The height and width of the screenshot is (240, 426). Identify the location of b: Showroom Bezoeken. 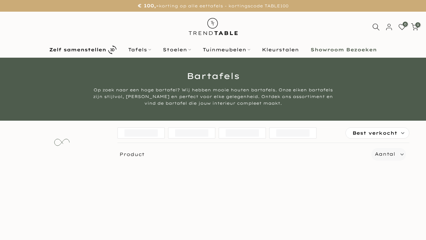
(344, 50).